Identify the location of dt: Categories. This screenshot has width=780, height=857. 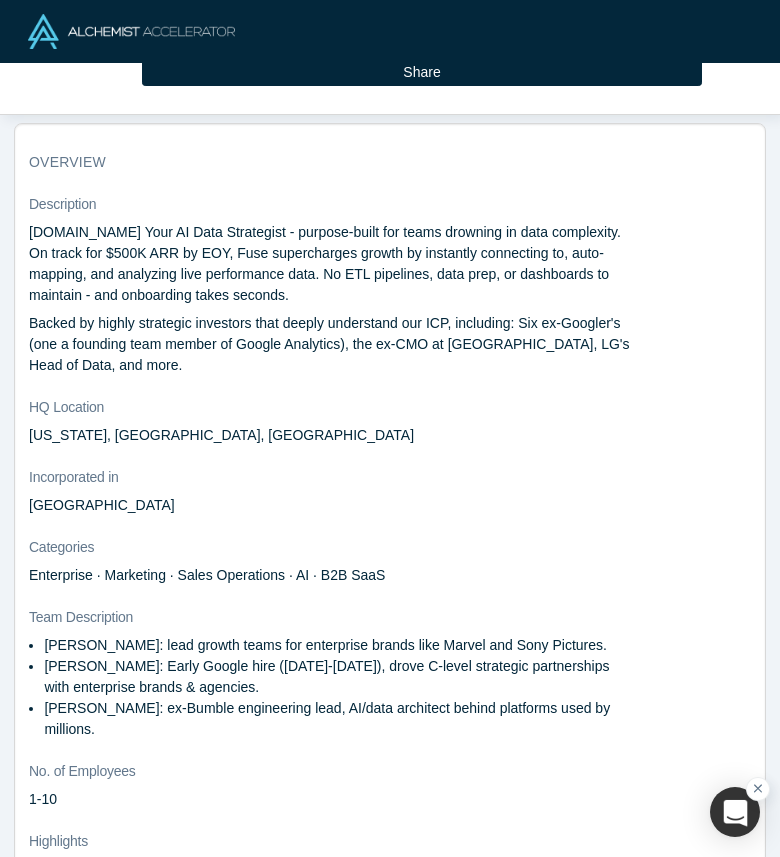
(390, 547).